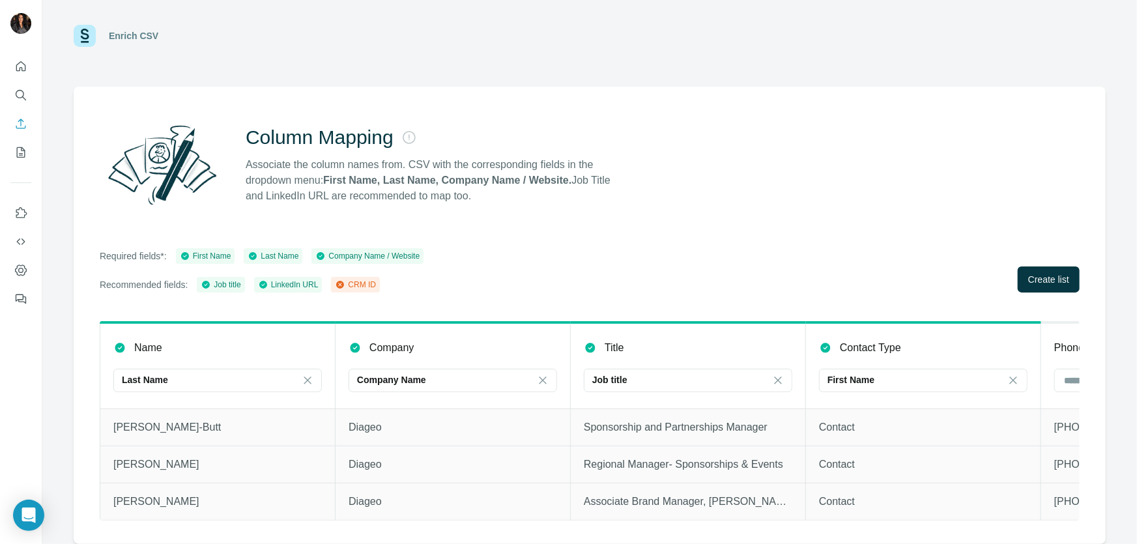 Image resolution: width=1137 pixels, height=544 pixels. What do you see at coordinates (143, 285) in the screenshot?
I see `p: Recommended fields:` at bounding box center [143, 285].